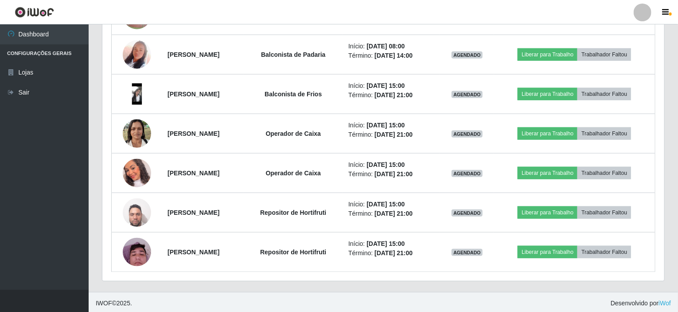 This screenshot has width=678, height=312. I want to click on img: 1729168499099.jpeg, so click(137, 212).